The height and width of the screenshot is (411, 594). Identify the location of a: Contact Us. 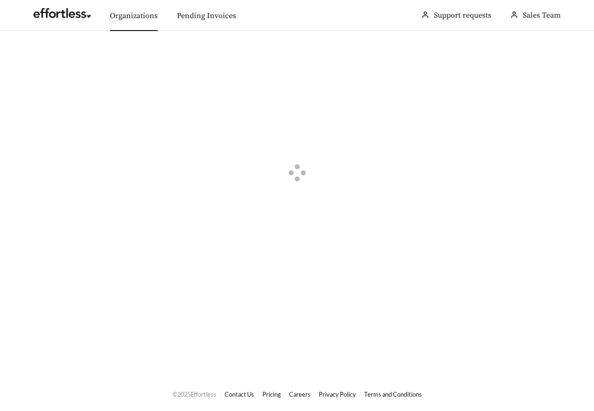
(239, 394).